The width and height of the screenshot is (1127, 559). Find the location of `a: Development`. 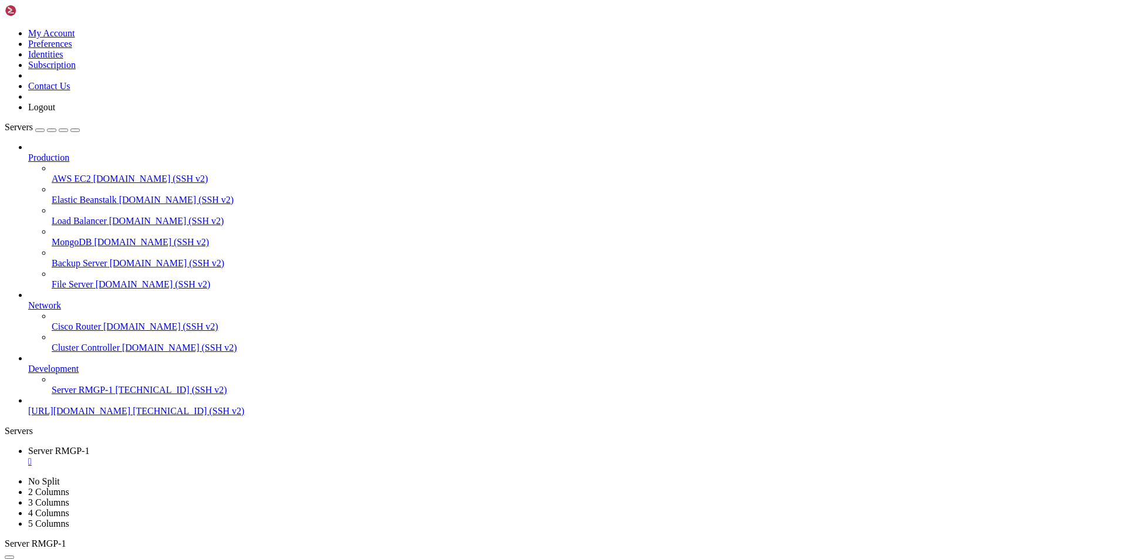

a: Development is located at coordinates (575, 369).